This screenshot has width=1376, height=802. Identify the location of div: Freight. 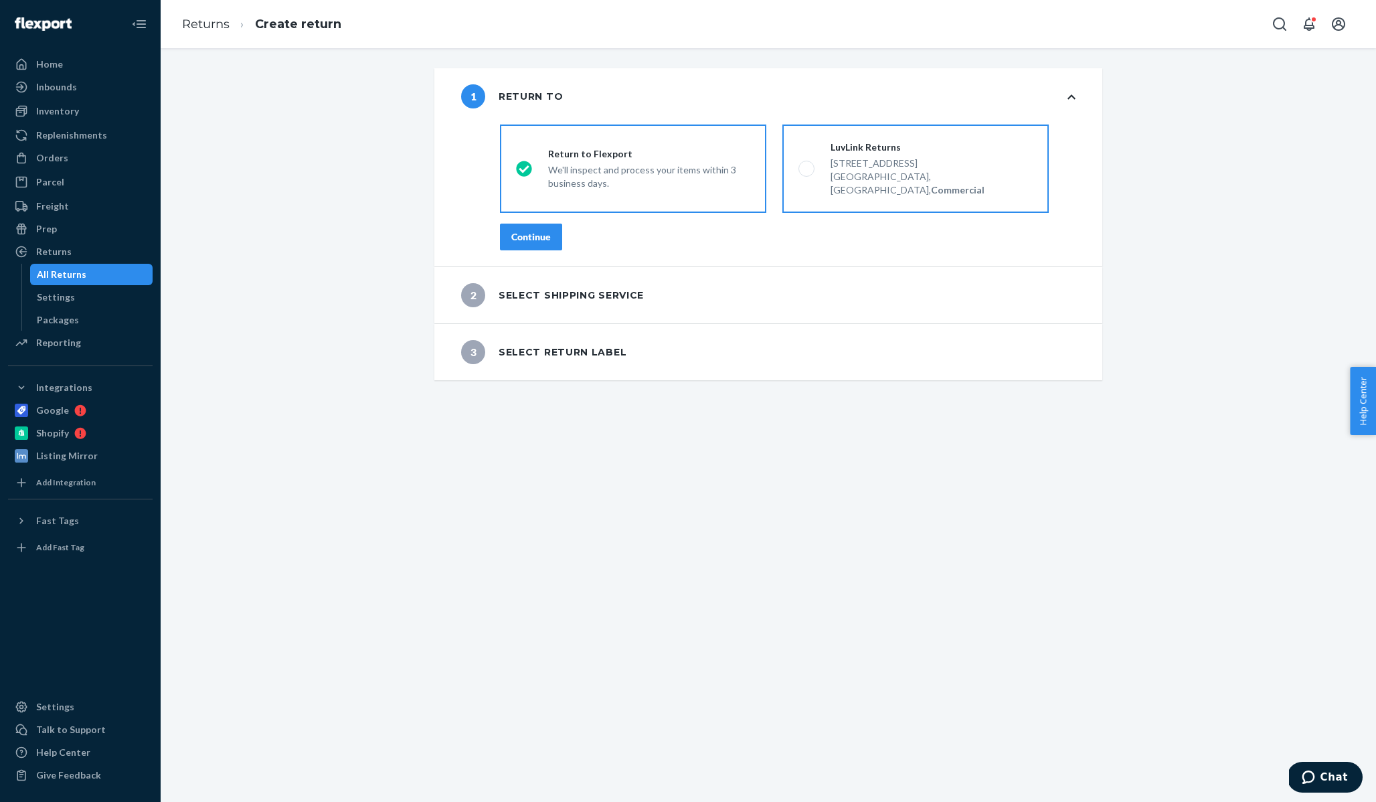
(52, 206).